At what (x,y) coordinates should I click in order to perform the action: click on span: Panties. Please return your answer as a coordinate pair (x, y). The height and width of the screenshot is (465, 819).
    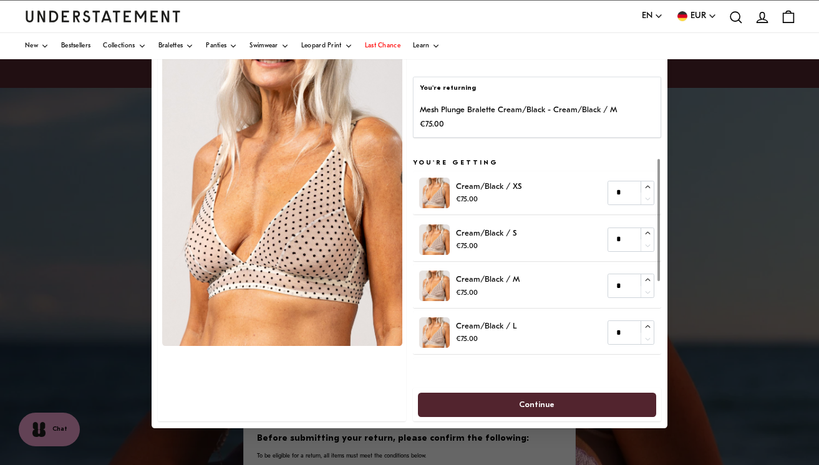
    Looking at the image, I should click on (216, 46).